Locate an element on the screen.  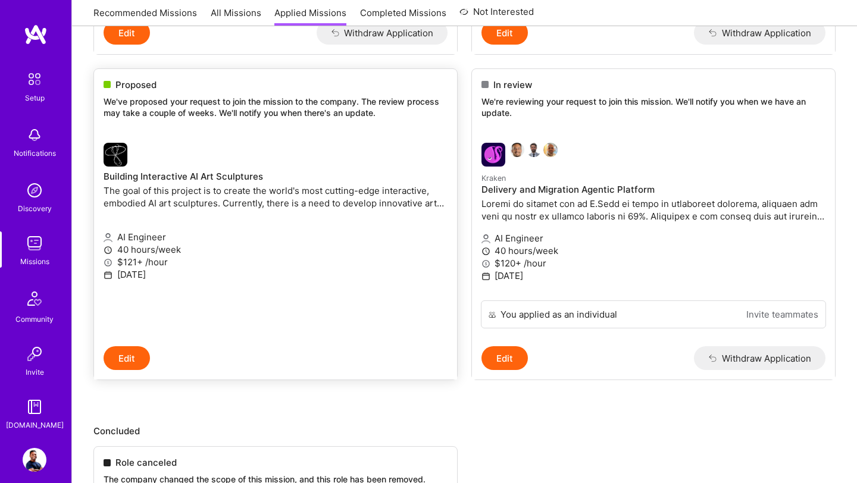
a: Recommended Missions is located at coordinates (145, 16).